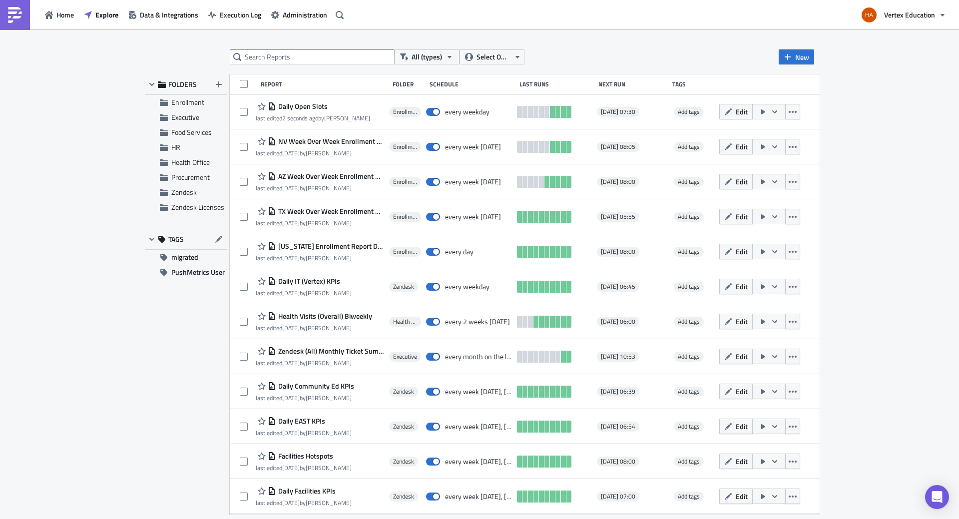 The image size is (959, 519). I want to click on time: 2025-08-05T15:48:25Z, so click(291, 468).